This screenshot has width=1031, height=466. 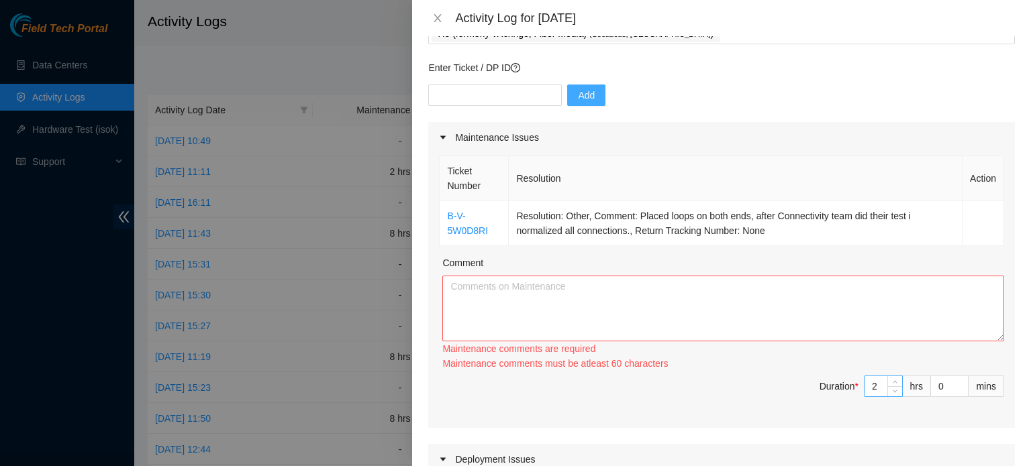 What do you see at coordinates (723, 309) in the screenshot?
I see `textarea: Comment` at bounding box center [723, 309].